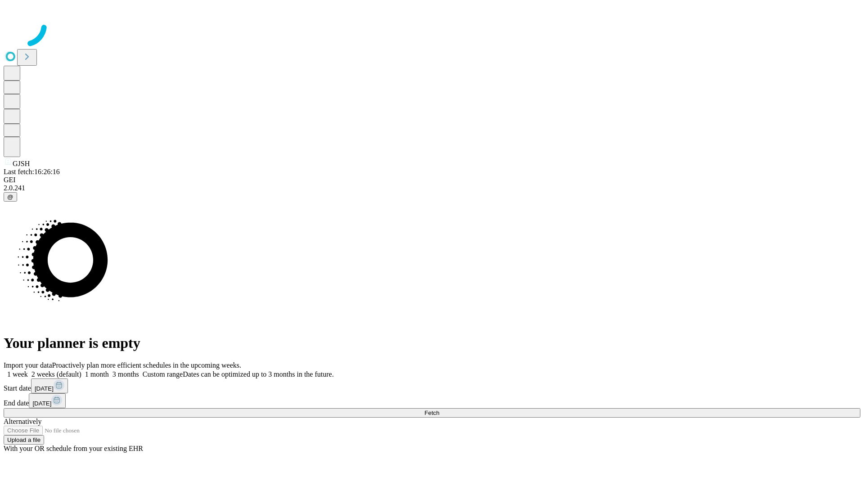  Describe the element at coordinates (32, 172) in the screenshot. I see `span: Last fetch: 16:26:16` at that location.